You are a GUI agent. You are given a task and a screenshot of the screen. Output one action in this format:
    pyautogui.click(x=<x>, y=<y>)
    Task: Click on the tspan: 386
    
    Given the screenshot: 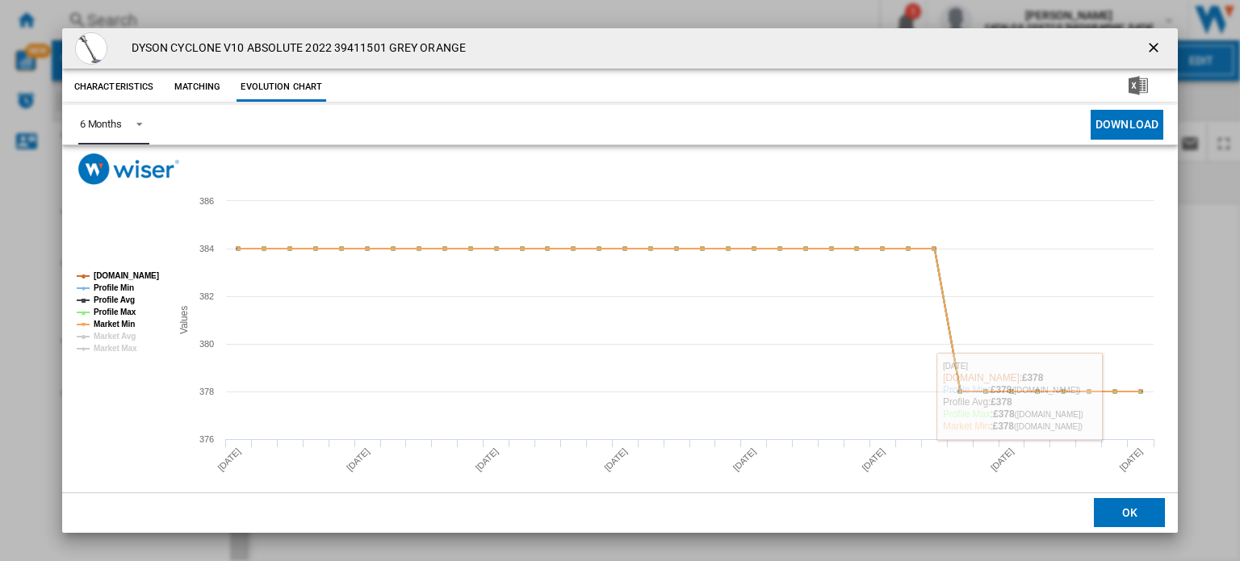 What is the action you would take?
    pyautogui.click(x=207, y=201)
    